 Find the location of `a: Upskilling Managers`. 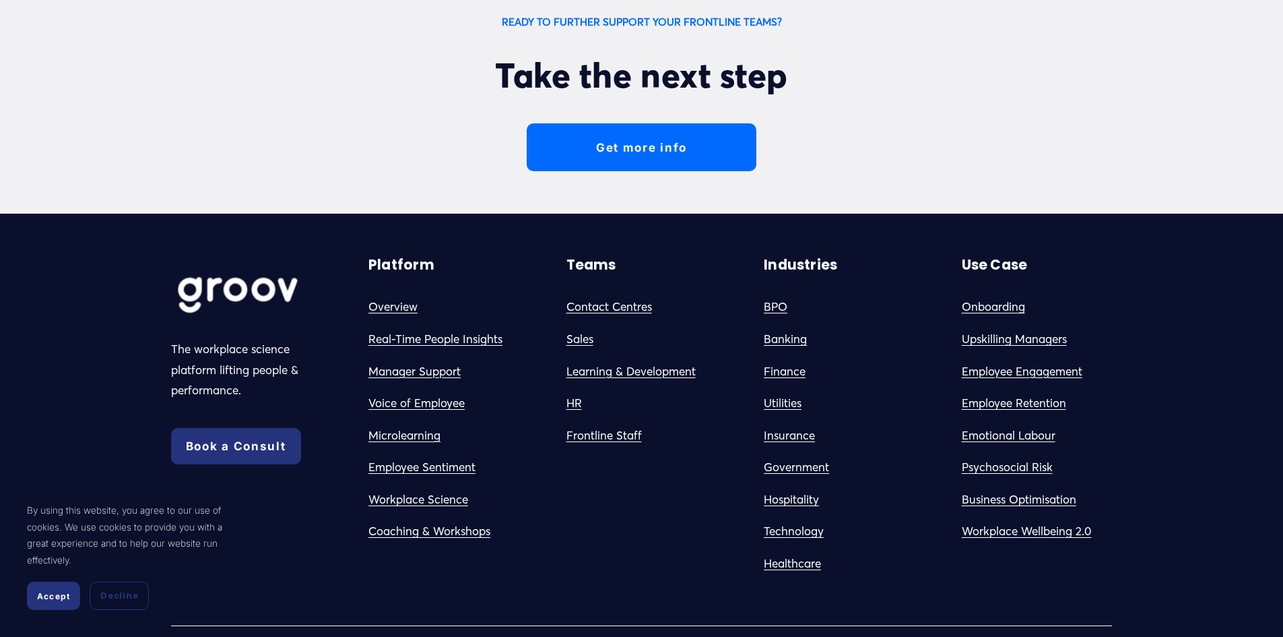

a: Upskilling Managers is located at coordinates (1015, 339).